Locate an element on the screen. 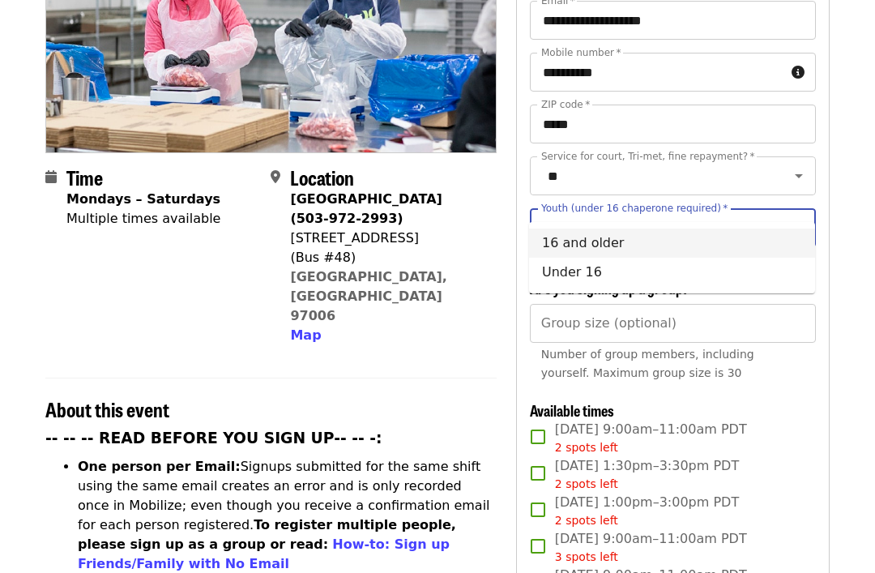 The image size is (875, 573). span: About this event is located at coordinates (107, 408).